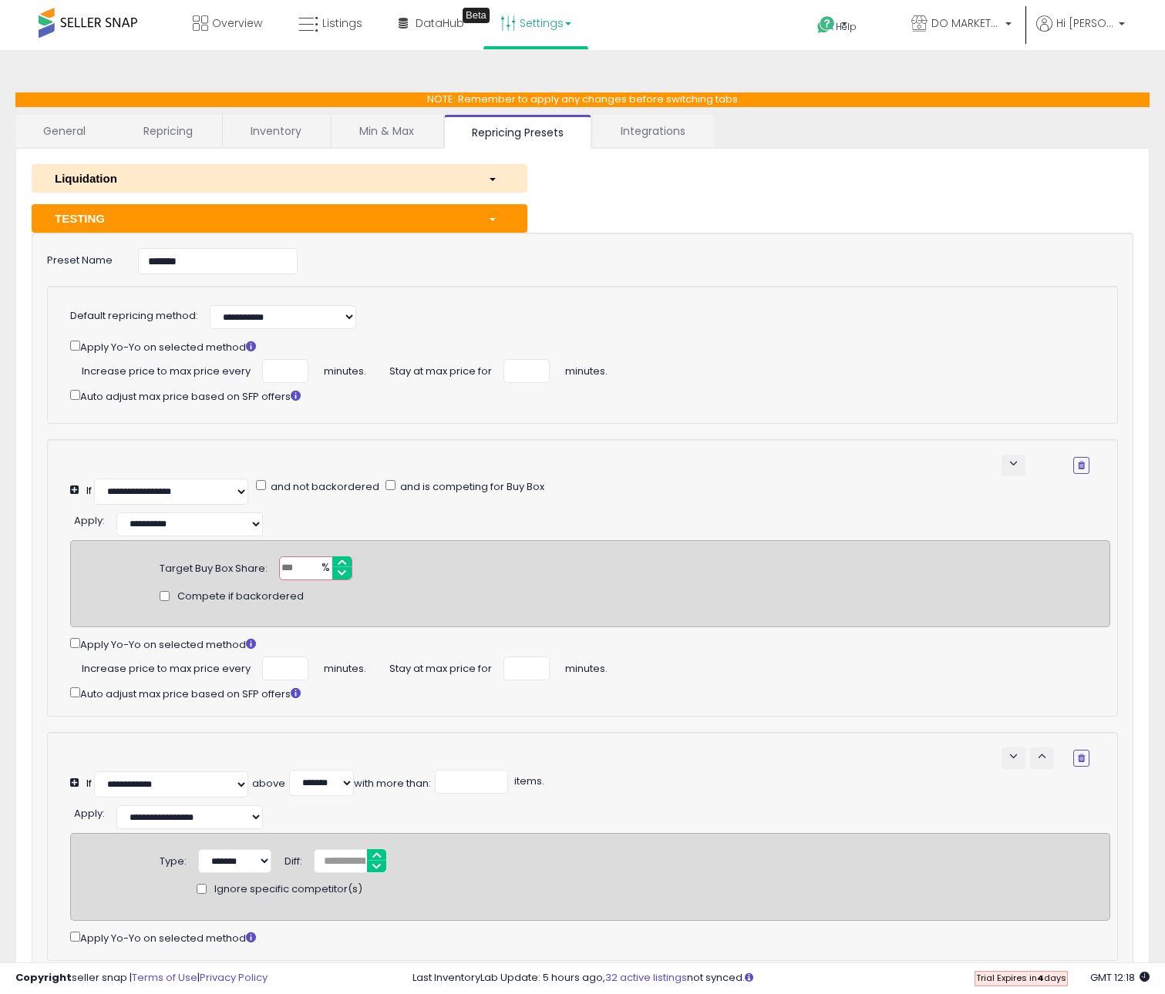 The image size is (1165, 994). I want to click on span: Listings, so click(342, 23).